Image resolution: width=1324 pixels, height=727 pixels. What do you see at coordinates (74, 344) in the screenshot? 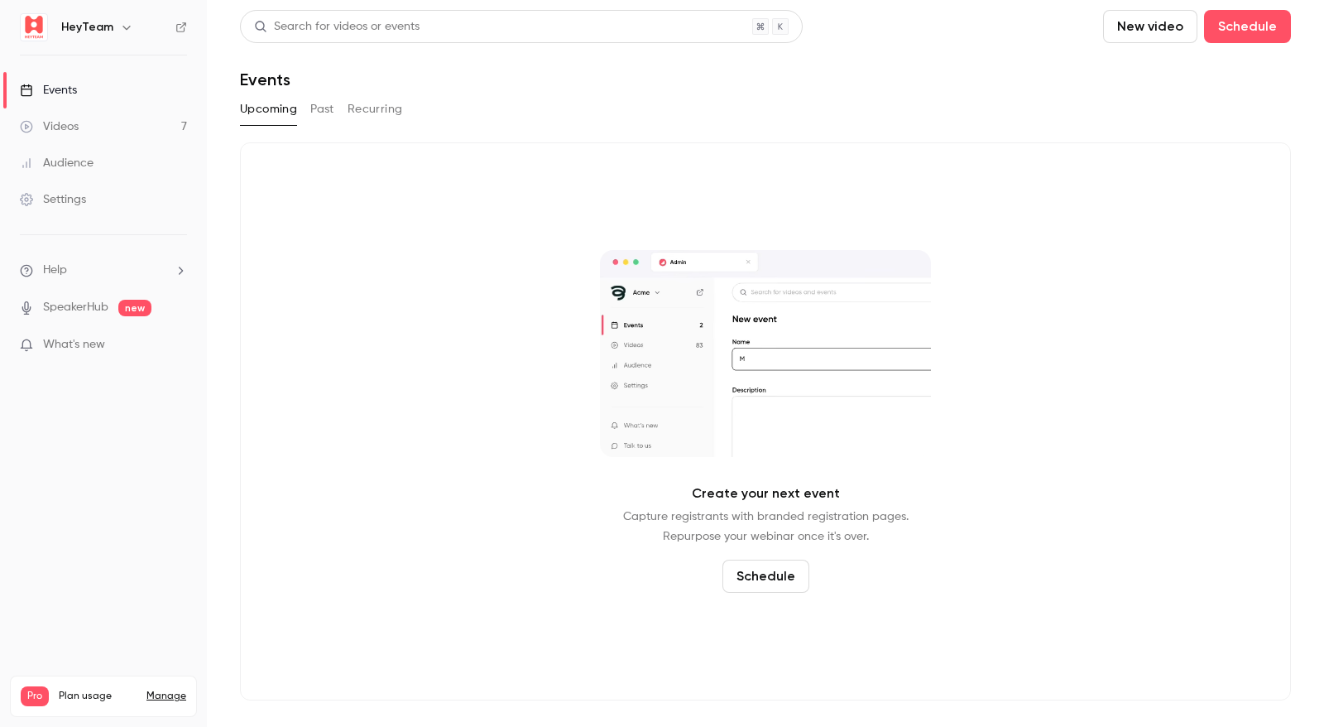
I see `span: What's new` at bounding box center [74, 344].